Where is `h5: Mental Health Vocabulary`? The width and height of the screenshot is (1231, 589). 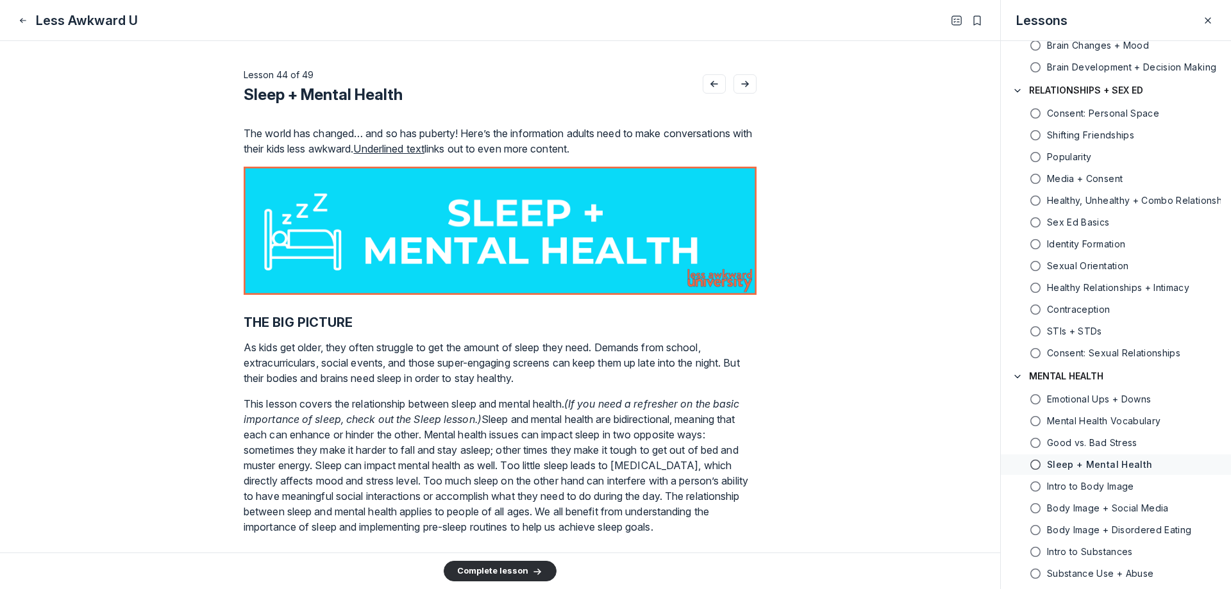
h5: Mental Health Vocabulary is located at coordinates (1103, 421).